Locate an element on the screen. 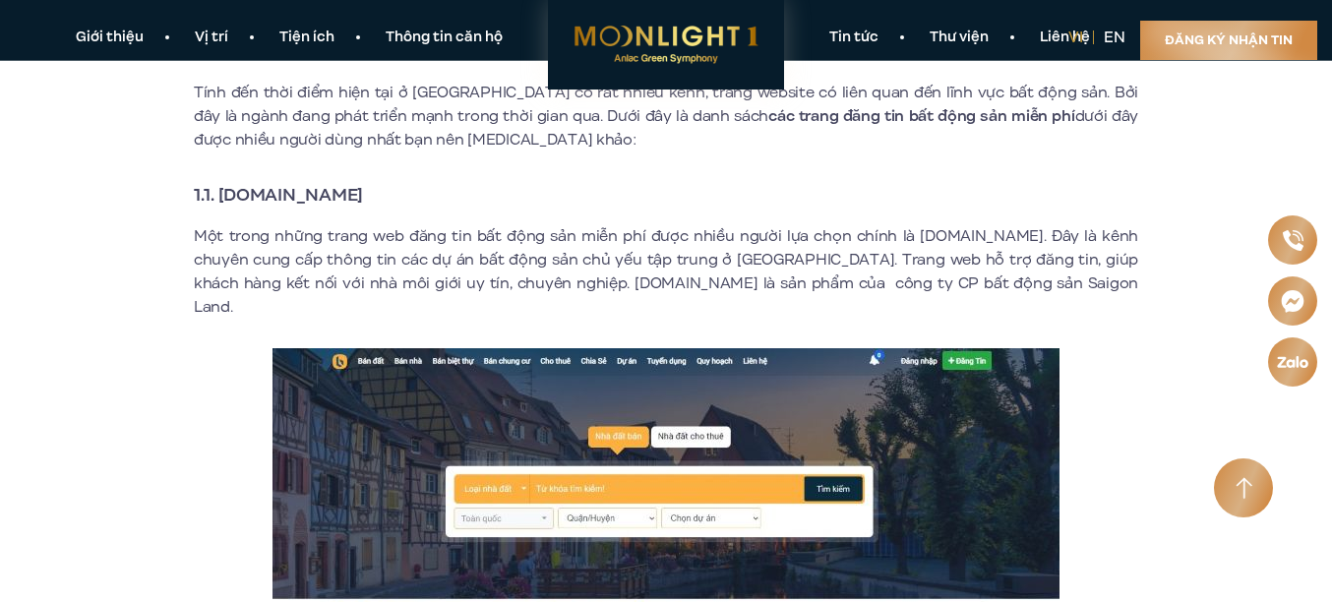 Image resolution: width=1332 pixels, height=602 pixels. a: Tiện ích is located at coordinates (307, 37).